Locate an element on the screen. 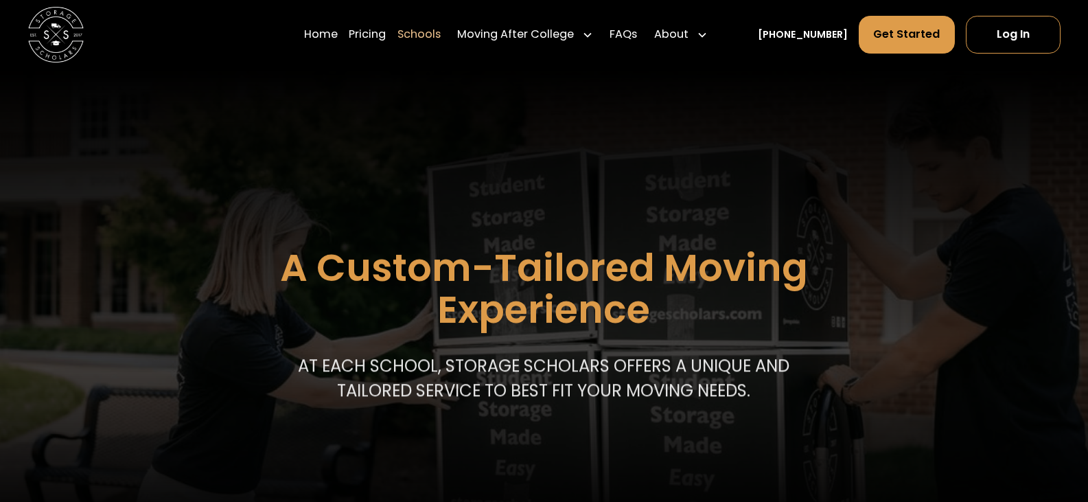 The width and height of the screenshot is (1088, 502). p: At each school, storage scholars offers a unique and tailored service to best fit your Moving needs. is located at coordinates (544, 379).